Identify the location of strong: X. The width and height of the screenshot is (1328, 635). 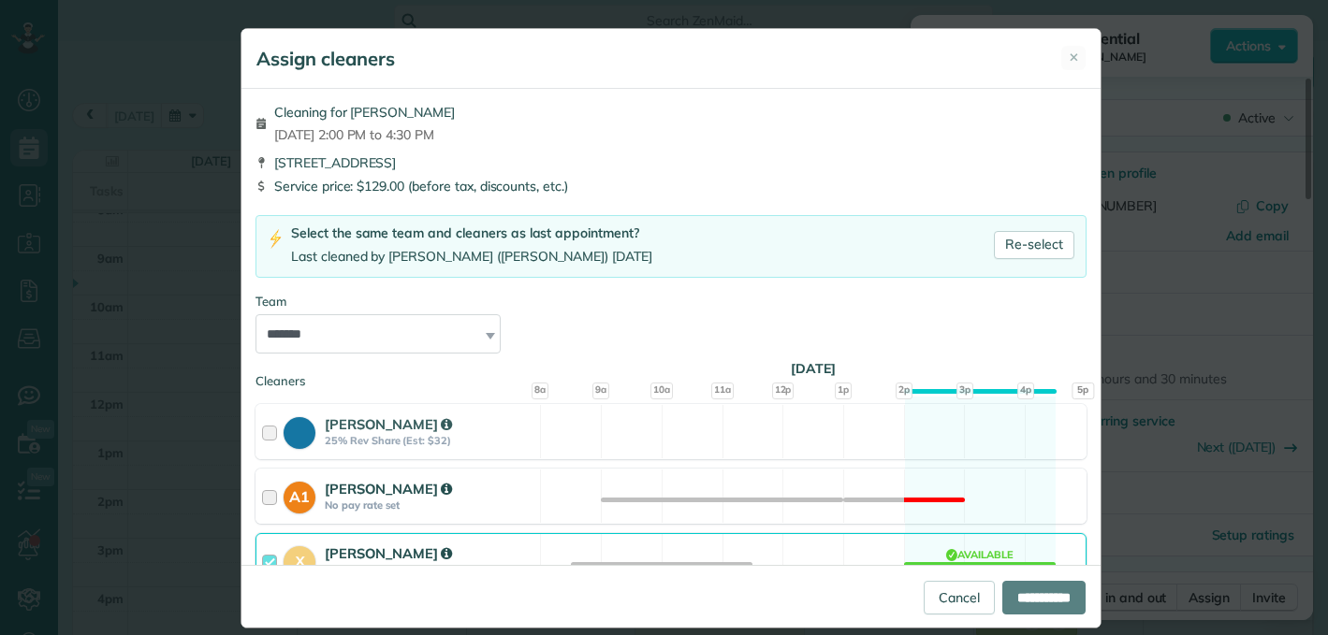
(299, 559).